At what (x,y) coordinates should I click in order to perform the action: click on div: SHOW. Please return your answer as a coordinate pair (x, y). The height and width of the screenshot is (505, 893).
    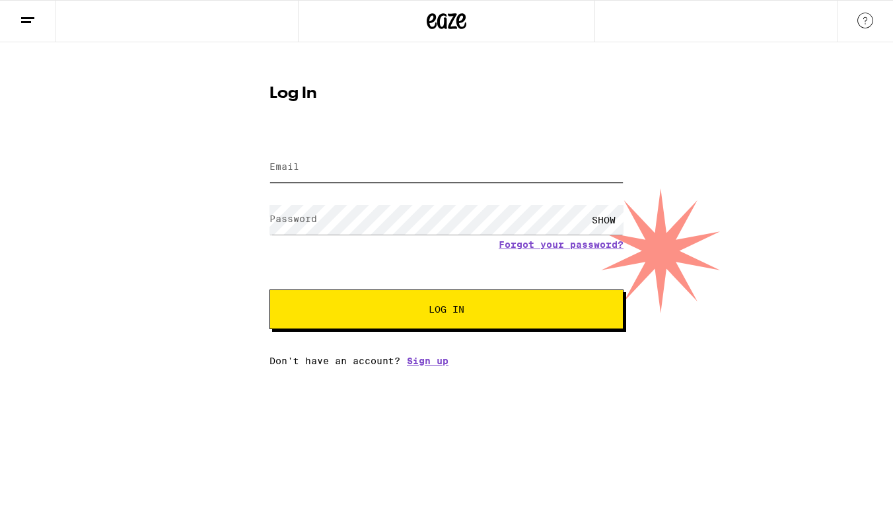
    Looking at the image, I should click on (604, 219).